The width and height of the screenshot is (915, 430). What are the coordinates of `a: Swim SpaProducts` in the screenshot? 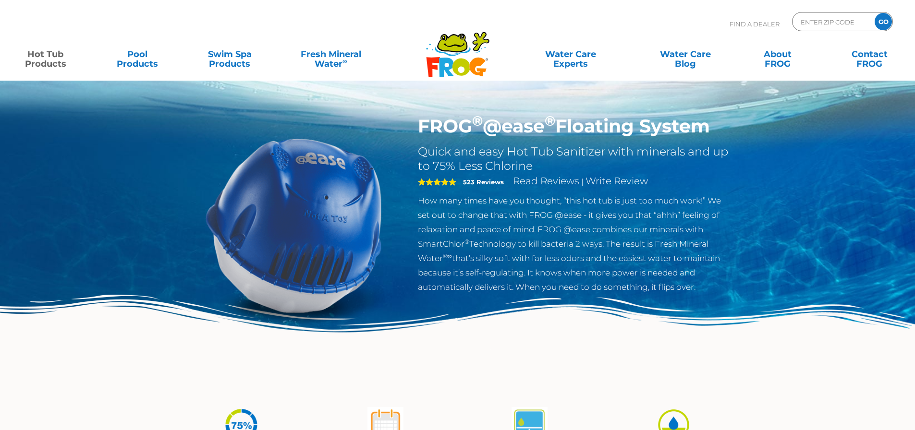 It's located at (230, 54).